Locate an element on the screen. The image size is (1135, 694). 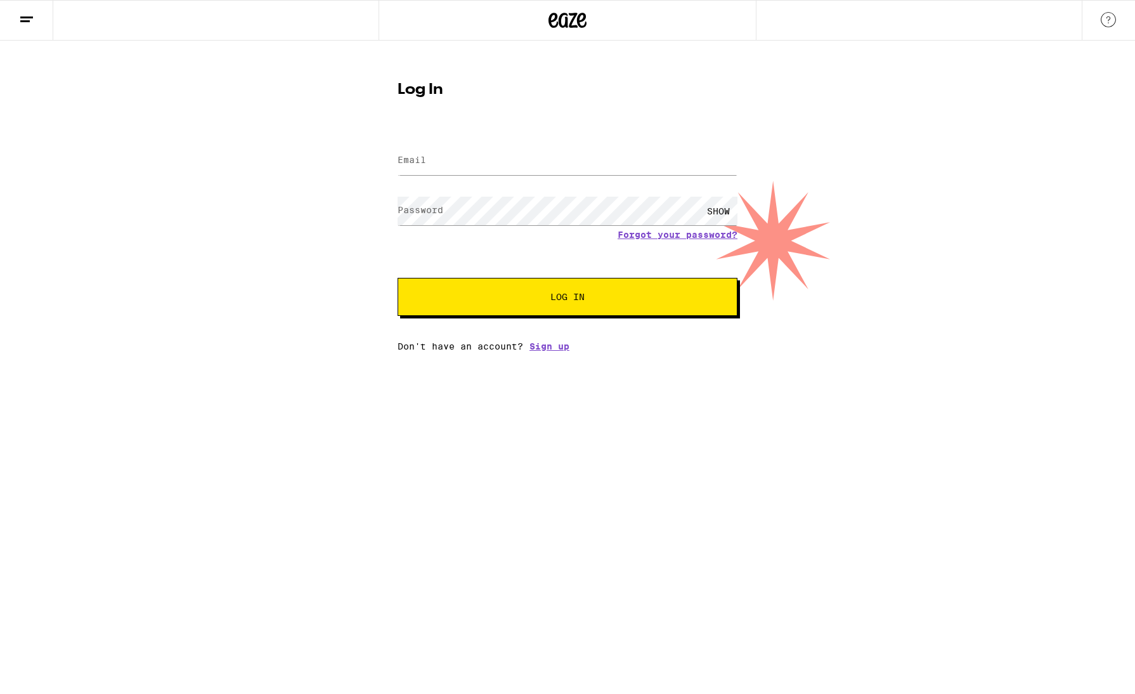
h1: Log In is located at coordinates (568, 90).